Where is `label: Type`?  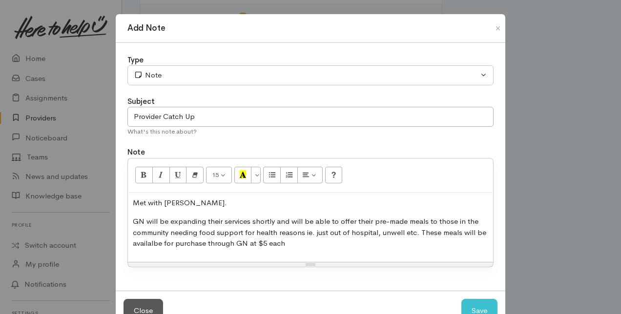 label: Type is located at coordinates (135, 60).